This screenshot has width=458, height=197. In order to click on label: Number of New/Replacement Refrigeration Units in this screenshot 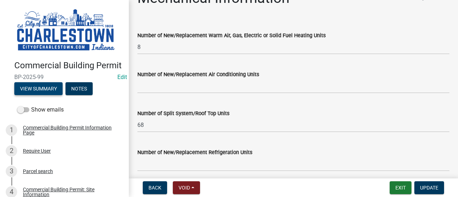, I will do `click(195, 153)`.